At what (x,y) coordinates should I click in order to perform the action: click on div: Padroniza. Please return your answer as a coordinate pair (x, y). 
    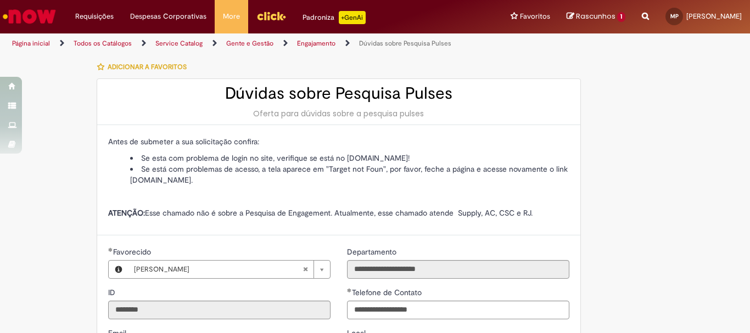
    Looking at the image, I should click on (334, 18).